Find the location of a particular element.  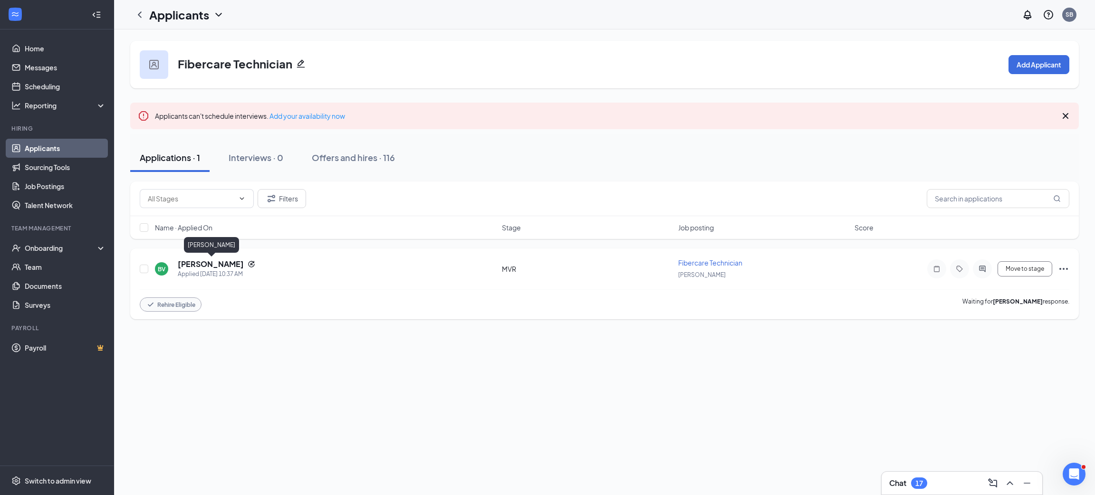

svg: Notifications is located at coordinates (1028, 15).